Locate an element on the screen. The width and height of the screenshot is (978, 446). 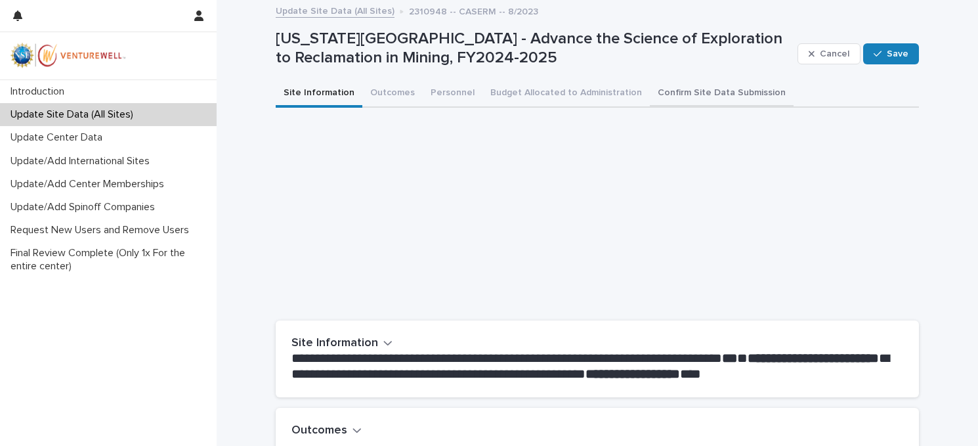
p: Update/Add International Sites is located at coordinates (83, 161).